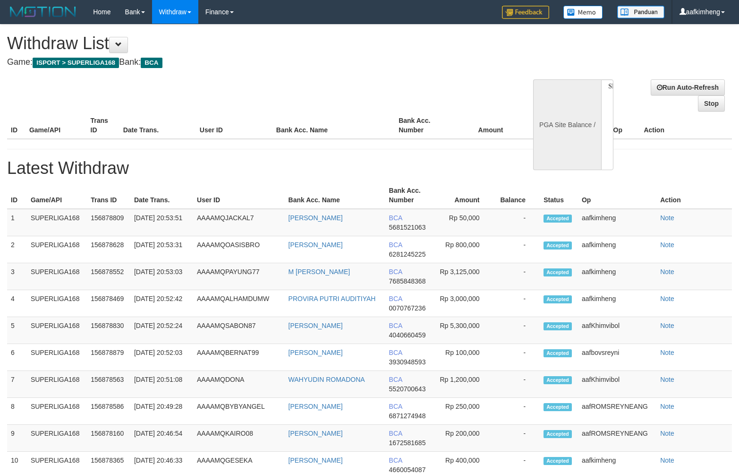 The height and width of the screenshot is (474, 739). Describe the element at coordinates (617, 195) in the screenshot. I see `th: Op` at that location.